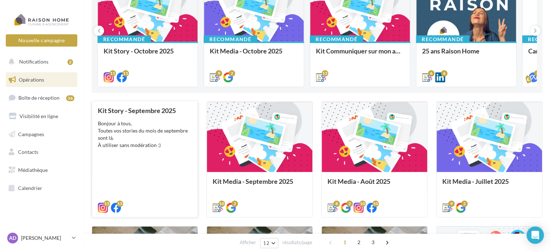  I want to click on div: 25 ans Raison Home, so click(466, 55).